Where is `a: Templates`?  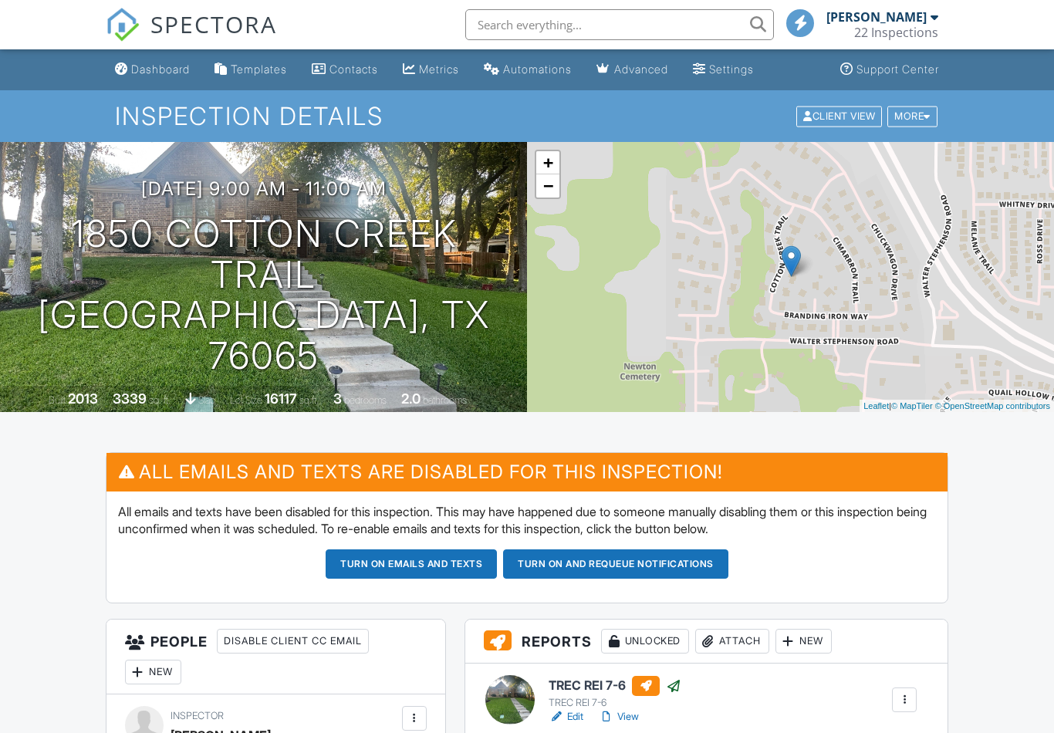 a: Templates is located at coordinates (251, 69).